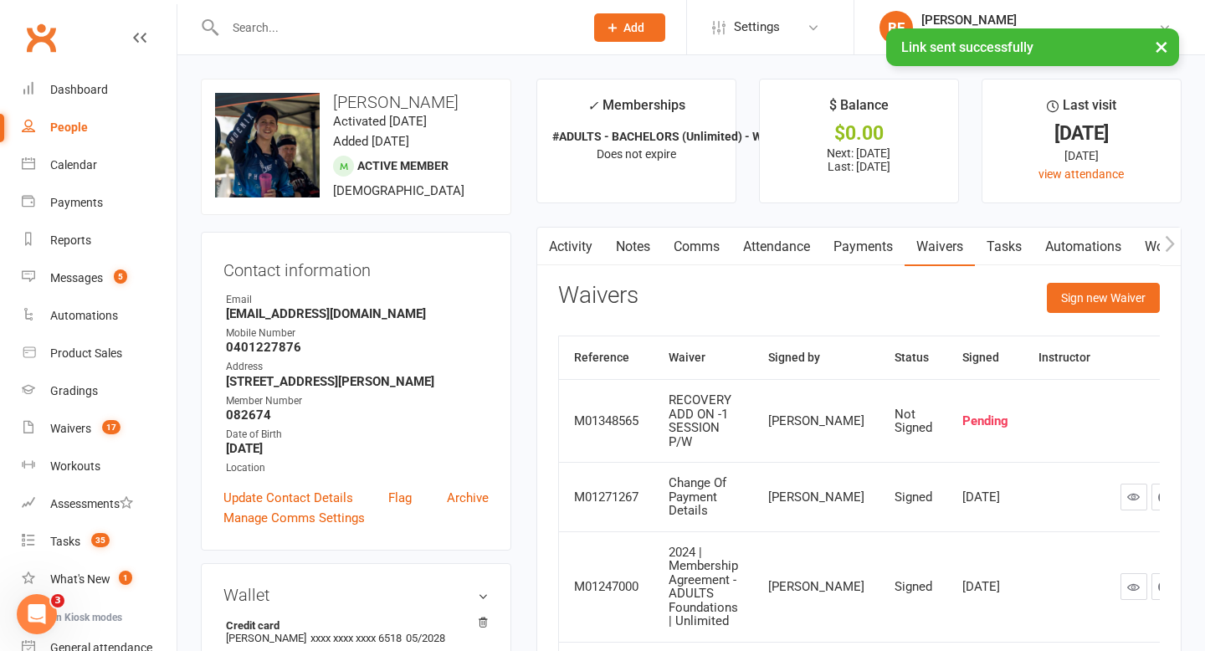  Describe the element at coordinates (80, 579) in the screenshot. I see `div: What's New` at that location.